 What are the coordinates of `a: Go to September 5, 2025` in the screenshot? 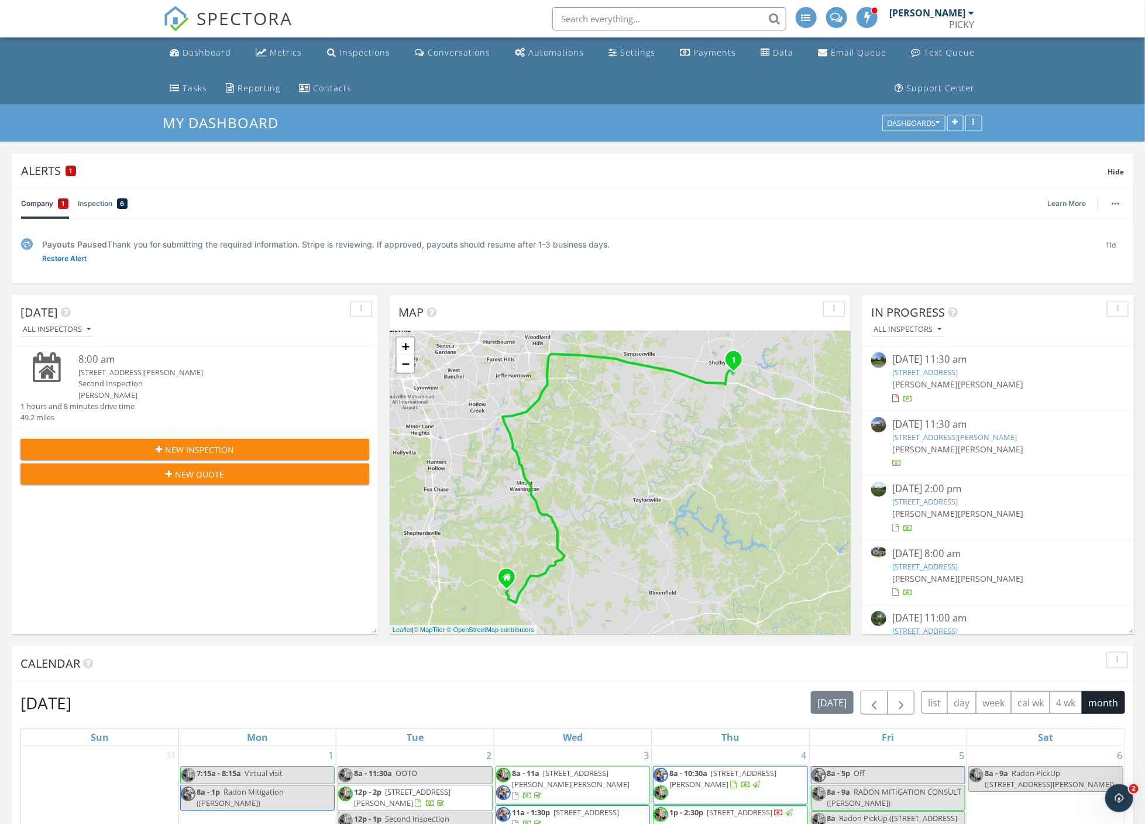 It's located at (962, 756).